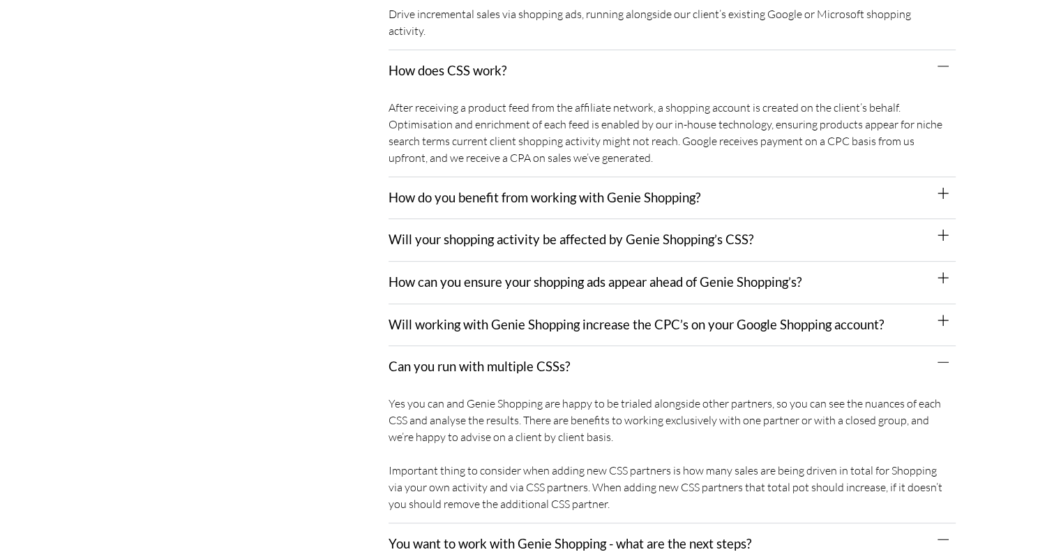 This screenshot has height=552, width=1061. I want to click on div: How do you benefit from working with Genie Shopping?, so click(672, 198).